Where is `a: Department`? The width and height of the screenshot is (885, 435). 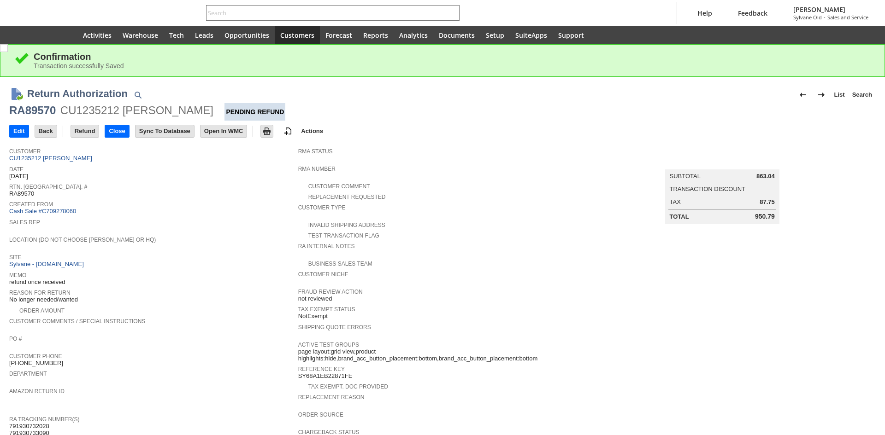 a: Department is located at coordinates (28, 374).